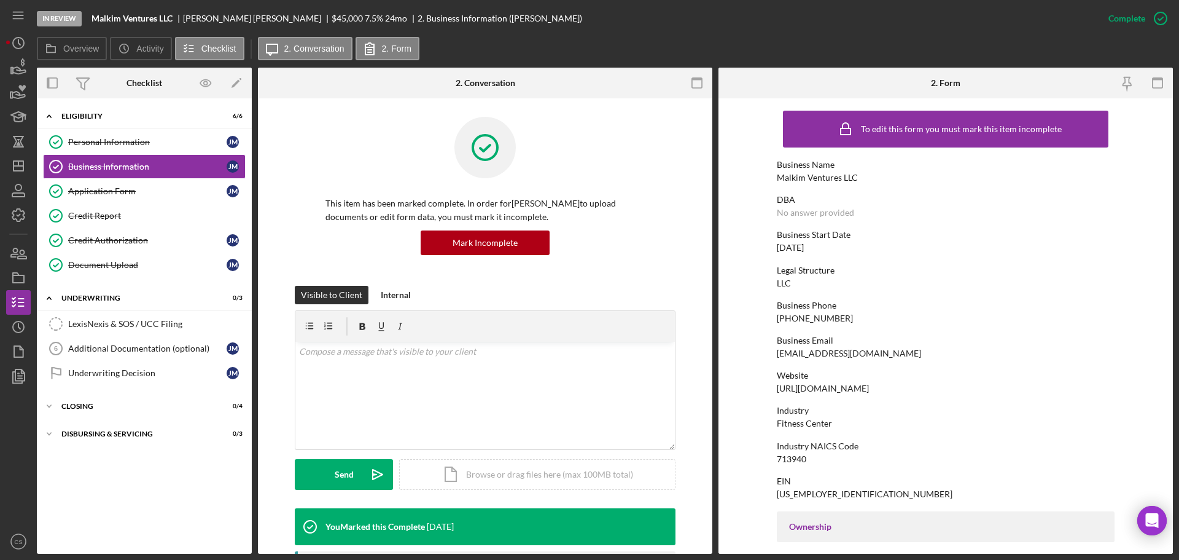  I want to click on div: Open Intercom Messenger, so click(1152, 520).